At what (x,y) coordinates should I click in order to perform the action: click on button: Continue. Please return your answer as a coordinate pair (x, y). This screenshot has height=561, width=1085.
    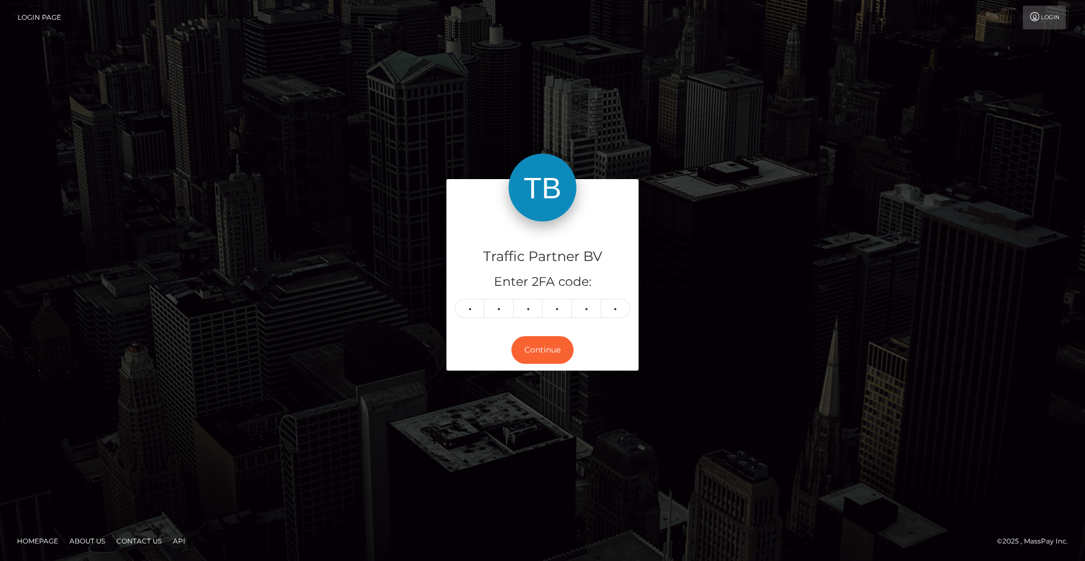
    Looking at the image, I should click on (542, 350).